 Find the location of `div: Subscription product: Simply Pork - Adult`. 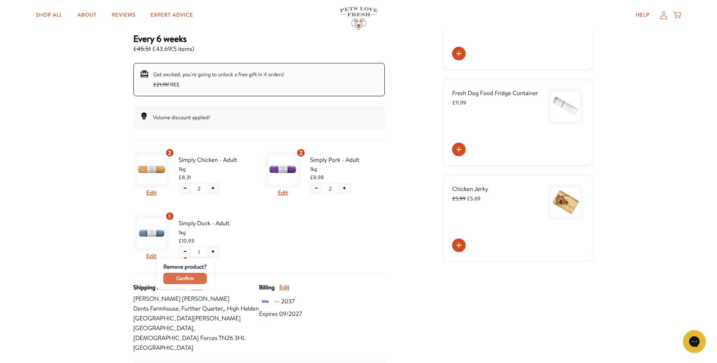

div: Subscription product: Simply Pork - Adult is located at coordinates (325, 175).